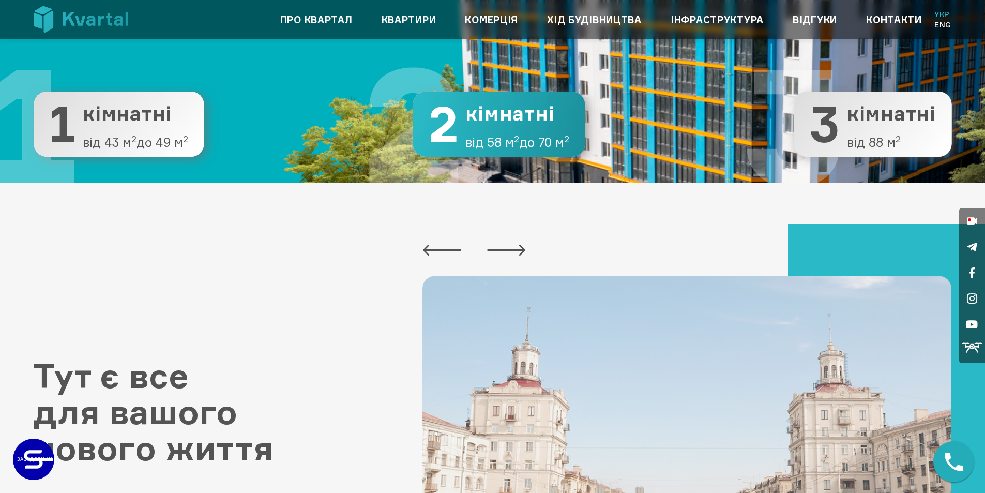  I want to click on span: 1, so click(62, 124).